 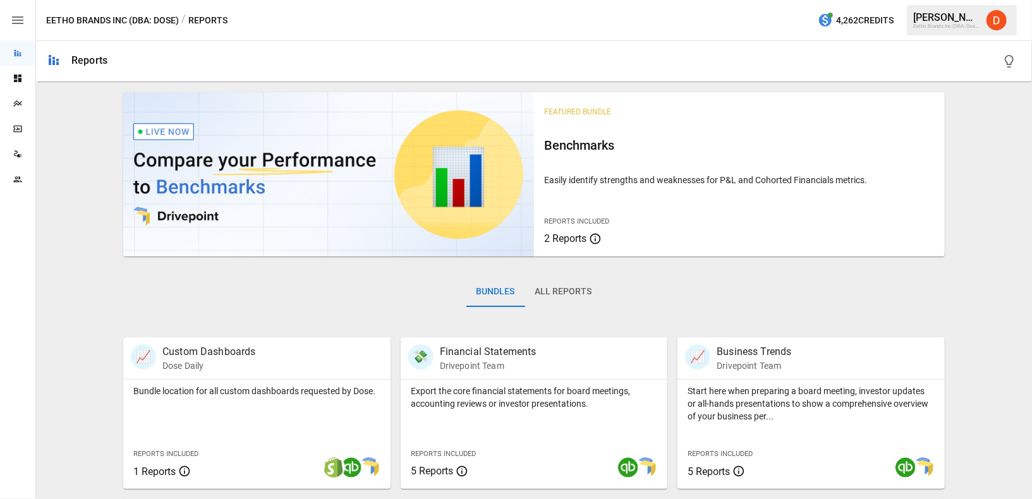 What do you see at coordinates (856, 20) in the screenshot?
I see `button: 4,262Credits` at bounding box center [856, 20].